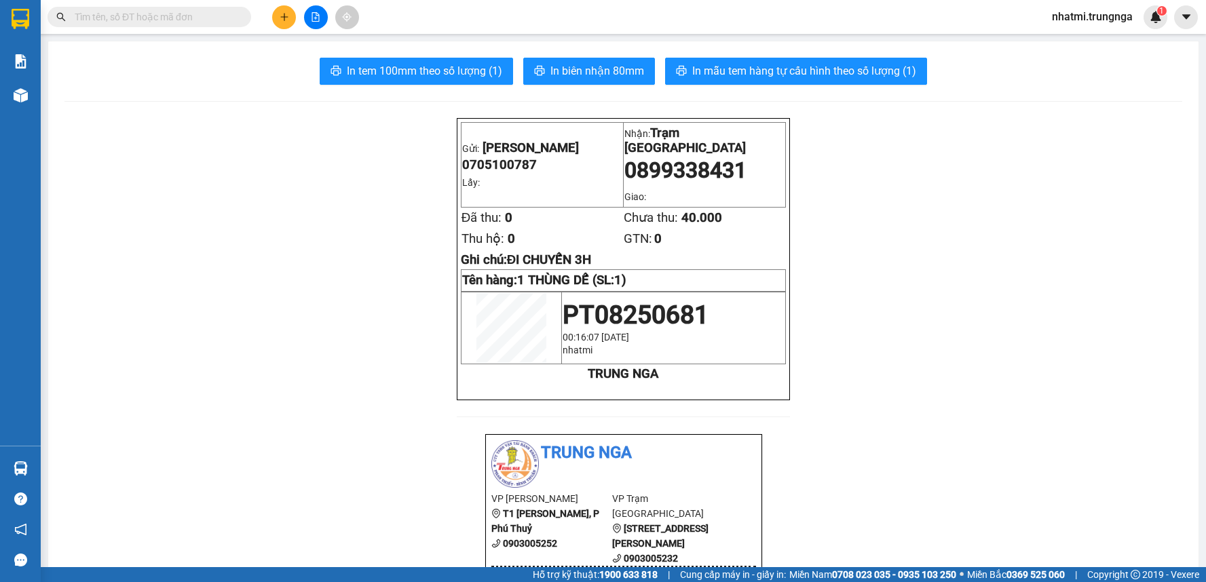  Describe the element at coordinates (733, 575) in the screenshot. I see `span: Cung cấp máy in - giấy in:` at that location.